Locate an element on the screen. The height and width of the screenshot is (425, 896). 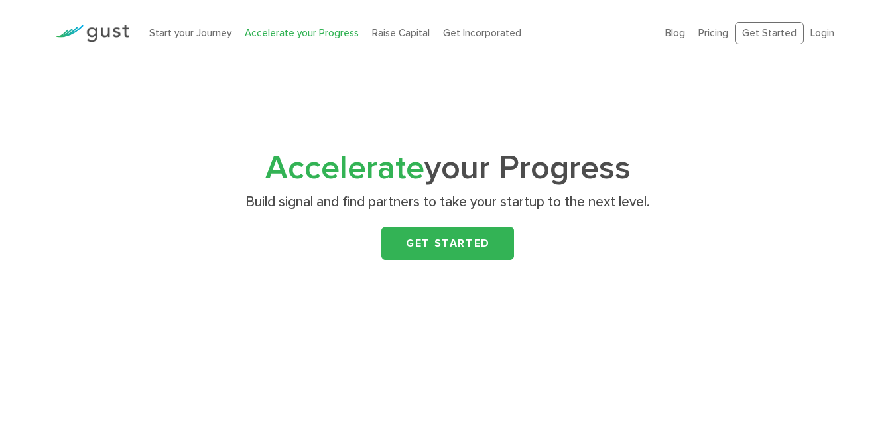
img: Gust Logo is located at coordinates (92, 33).